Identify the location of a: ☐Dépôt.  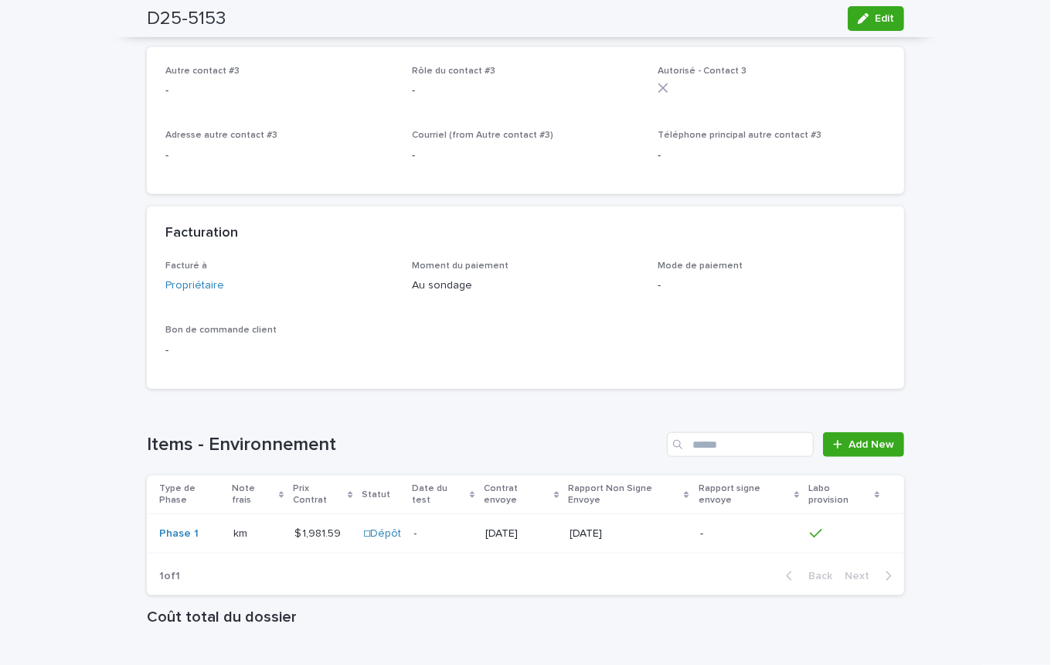
(383, 533).